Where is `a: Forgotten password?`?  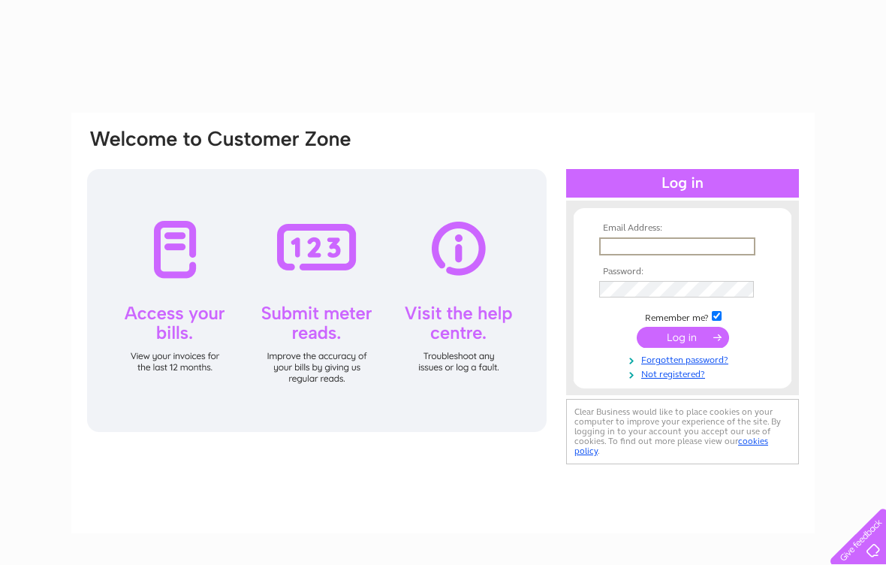
a: Forgotten password? is located at coordinates (684, 358).